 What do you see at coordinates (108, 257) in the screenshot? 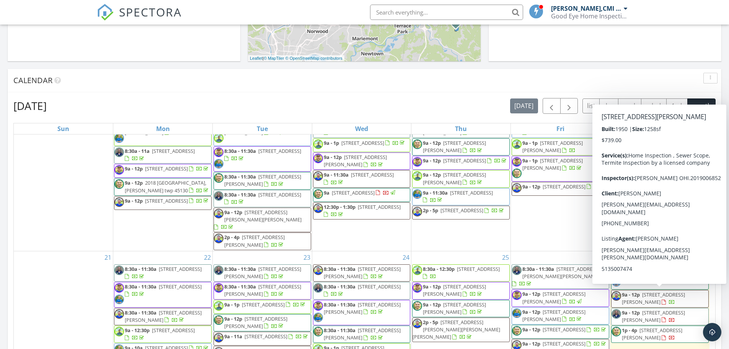
I see `a: Go to September 21, 2025` at bounding box center [108, 257].